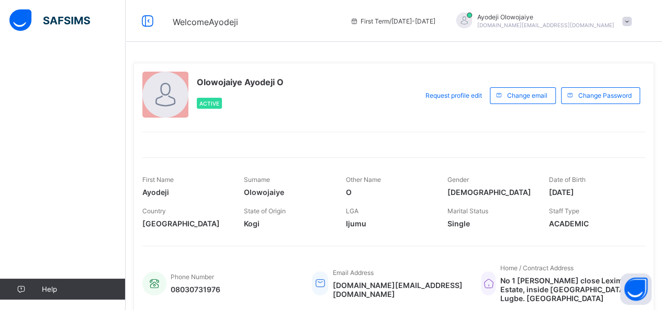 This screenshot has height=310, width=662. What do you see at coordinates (195, 289) in the screenshot?
I see `span: 08030731976` at bounding box center [195, 289].